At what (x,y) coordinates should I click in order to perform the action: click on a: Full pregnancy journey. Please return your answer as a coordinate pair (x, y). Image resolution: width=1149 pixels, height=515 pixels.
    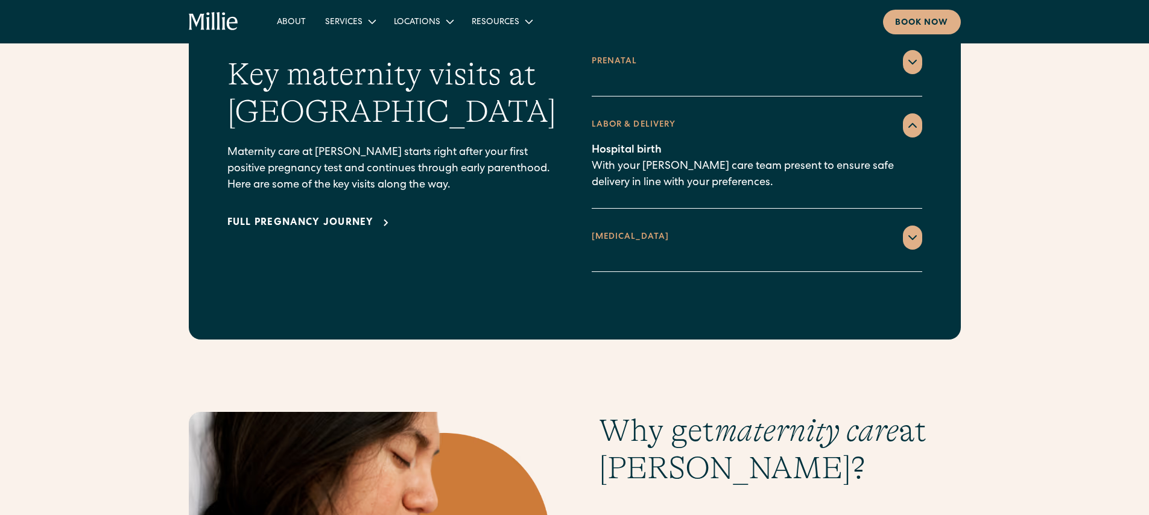
    Looking at the image, I should click on (310, 223).